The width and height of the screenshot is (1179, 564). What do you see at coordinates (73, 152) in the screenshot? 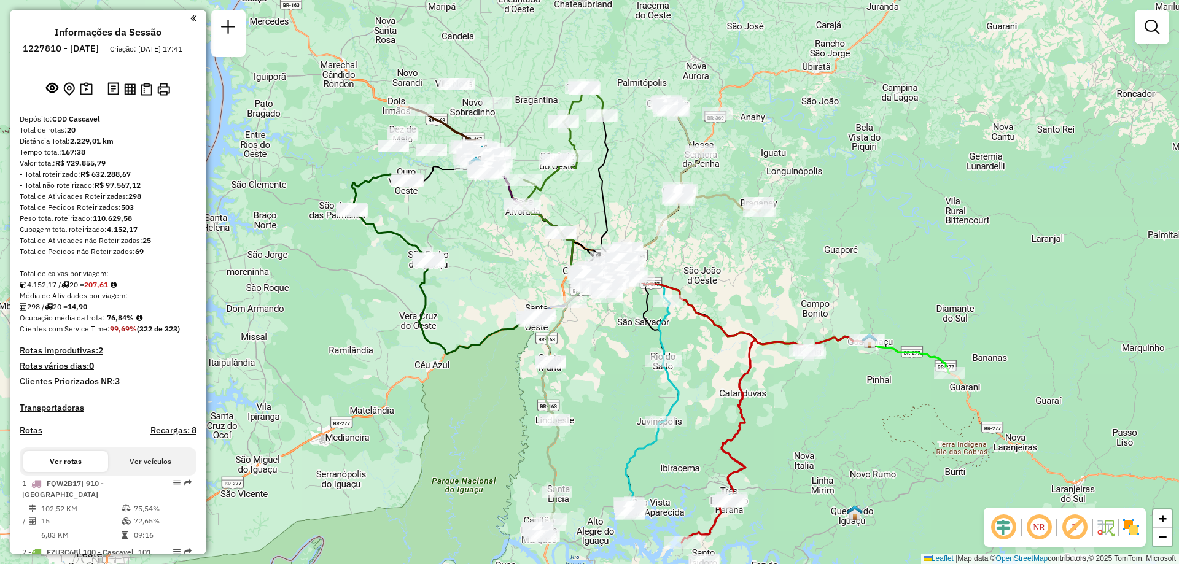
I see `strong: 167:38` at bounding box center [73, 152].